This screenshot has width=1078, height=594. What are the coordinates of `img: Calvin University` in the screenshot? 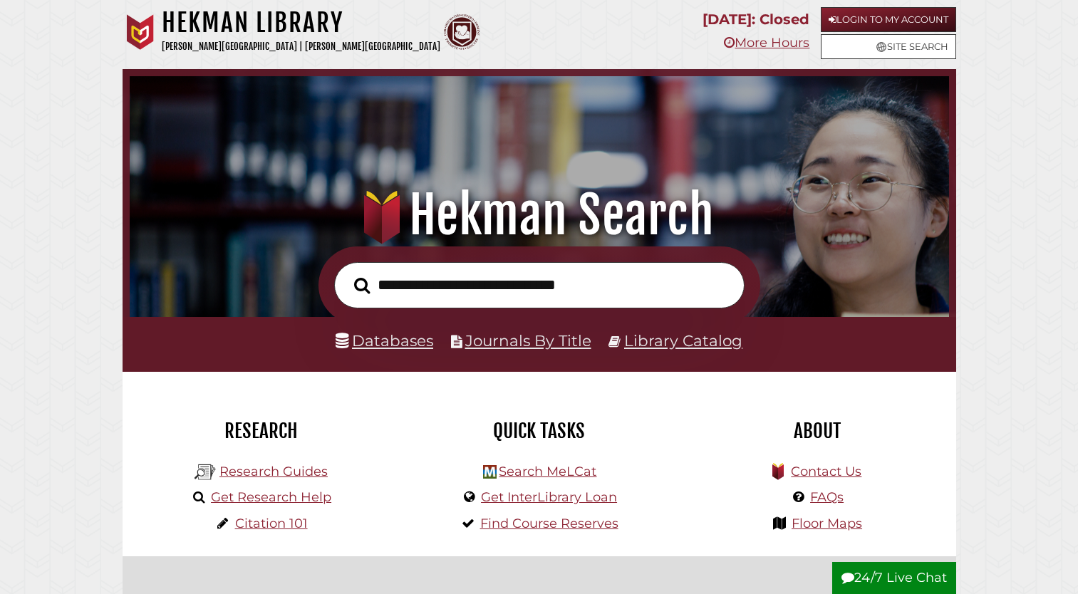 It's located at (140, 32).